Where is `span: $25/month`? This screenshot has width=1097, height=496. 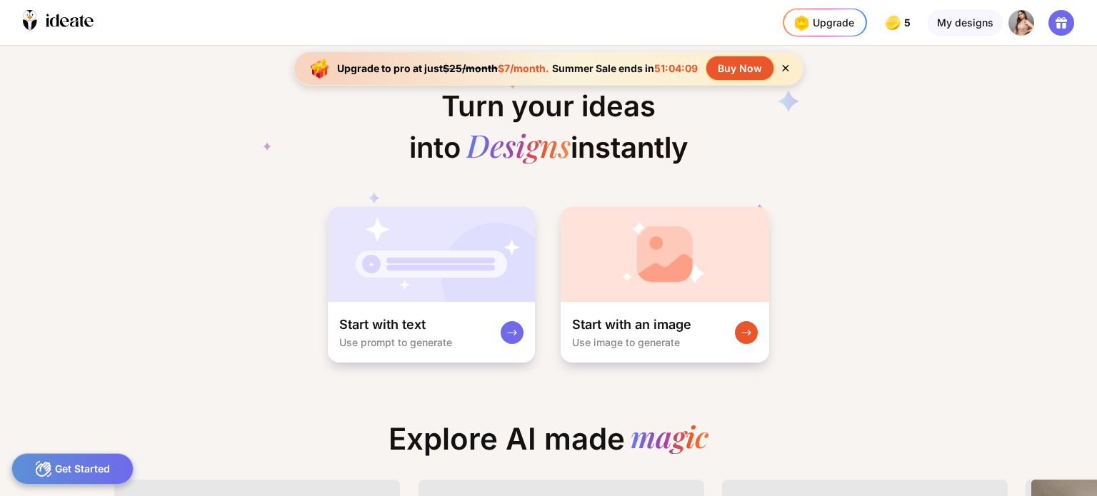 span: $25/month is located at coordinates (470, 68).